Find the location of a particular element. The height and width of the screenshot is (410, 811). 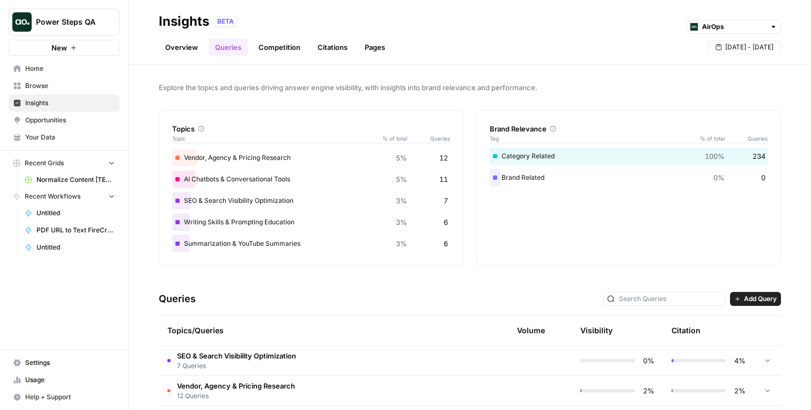

span: 100% is located at coordinates (715, 156).